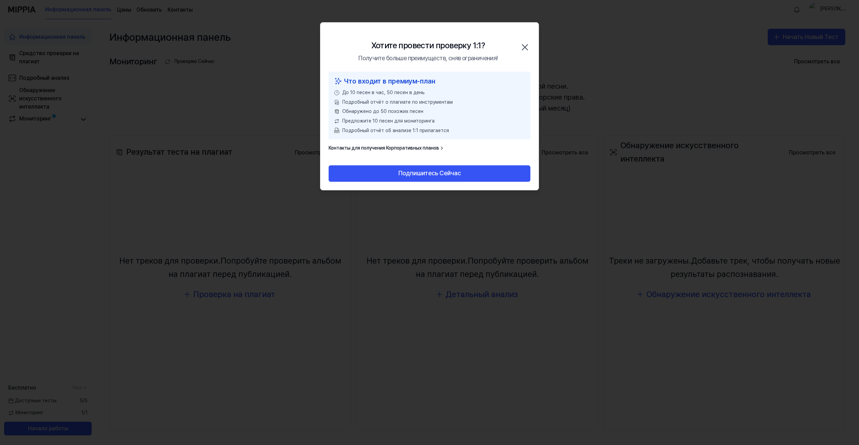 The width and height of the screenshot is (859, 445). What do you see at coordinates (397, 102) in the screenshot?
I see `ya-tr-span: Подробный отчёт о плагиате по инструментам` at bounding box center [397, 102].